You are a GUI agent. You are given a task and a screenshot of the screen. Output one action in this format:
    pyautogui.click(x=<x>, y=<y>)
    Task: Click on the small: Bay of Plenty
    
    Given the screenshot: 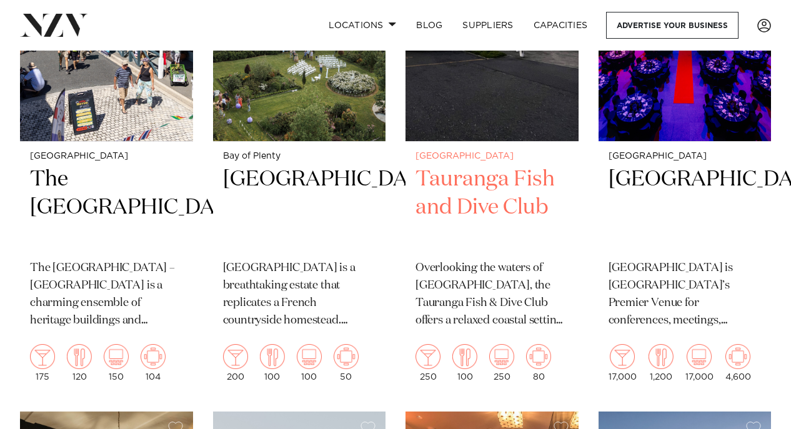 What is the action you would take?
    pyautogui.click(x=299, y=156)
    